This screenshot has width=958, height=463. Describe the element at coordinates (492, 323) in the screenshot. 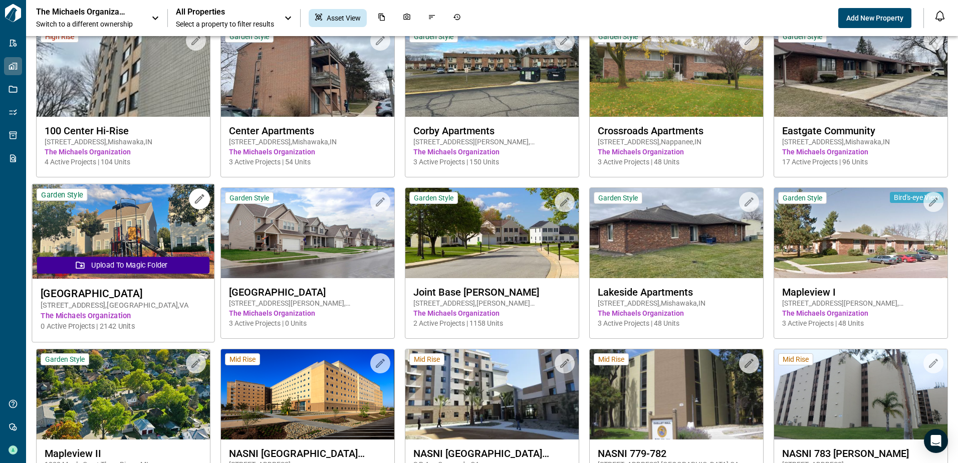

I see `span: 2 Active Projects | 1158 Units` at that location.